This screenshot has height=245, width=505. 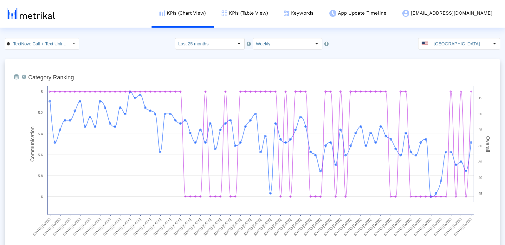 What do you see at coordinates (480, 114) in the screenshot?
I see `text: 20` at bounding box center [480, 114].